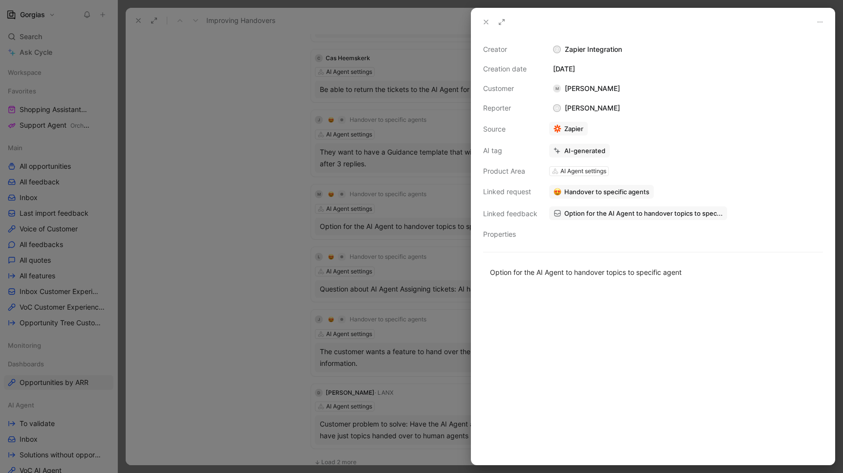 This screenshot has height=473, width=843. What do you see at coordinates (644, 213) in the screenshot?
I see `span: Option for the AI Agent to handover topics to spec...` at bounding box center [644, 213].